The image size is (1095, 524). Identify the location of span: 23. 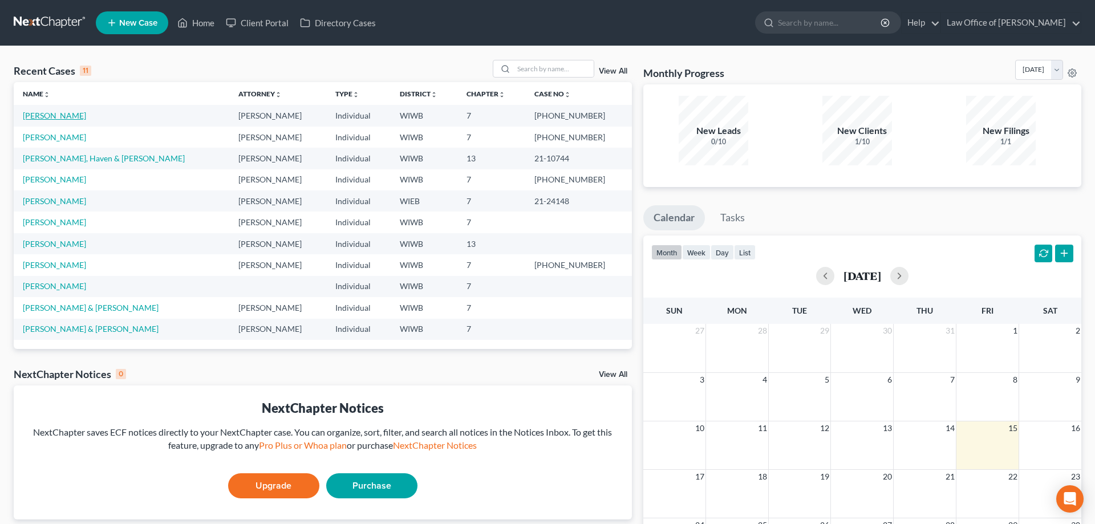
(1076, 477).